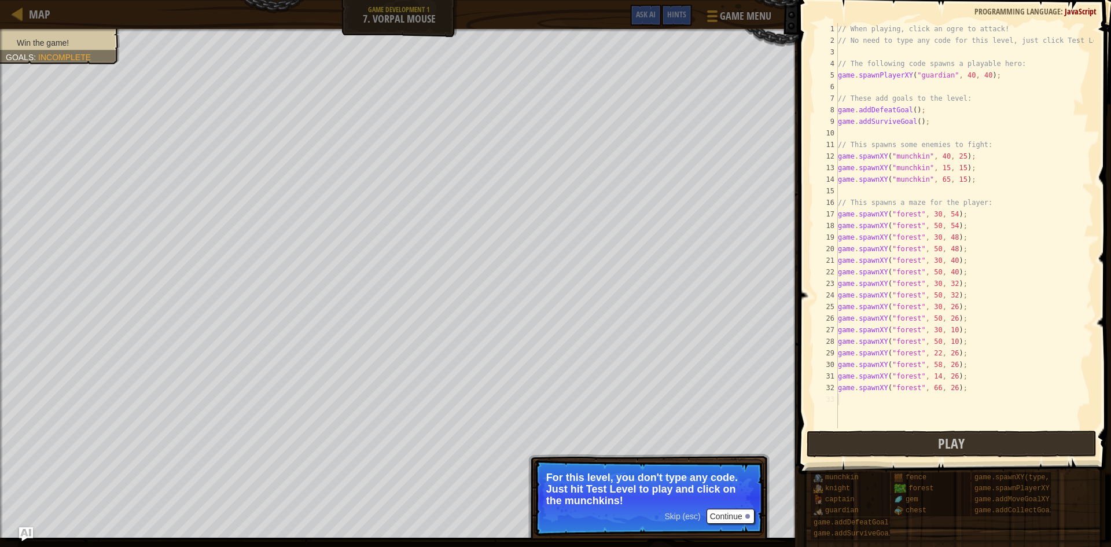 Image resolution: width=1111 pixels, height=547 pixels. I want to click on button: Game Menu, so click(738, 18).